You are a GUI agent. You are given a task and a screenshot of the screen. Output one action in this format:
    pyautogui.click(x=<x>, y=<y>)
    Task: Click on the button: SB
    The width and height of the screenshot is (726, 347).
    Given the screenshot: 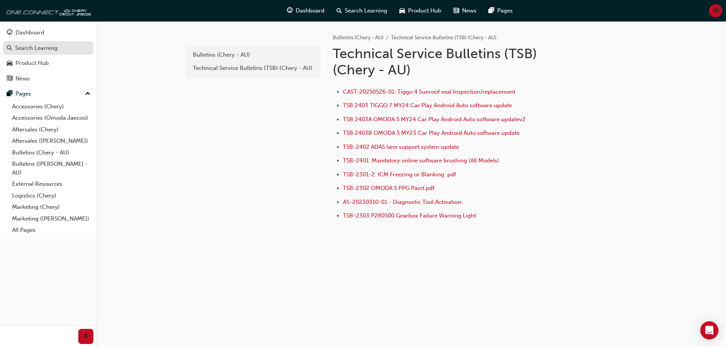 What is the action you would take?
    pyautogui.click(x=715, y=11)
    